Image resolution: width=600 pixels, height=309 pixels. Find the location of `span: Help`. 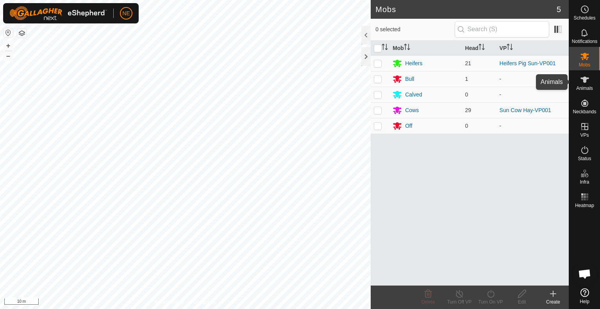

span: Help is located at coordinates (585, 302).